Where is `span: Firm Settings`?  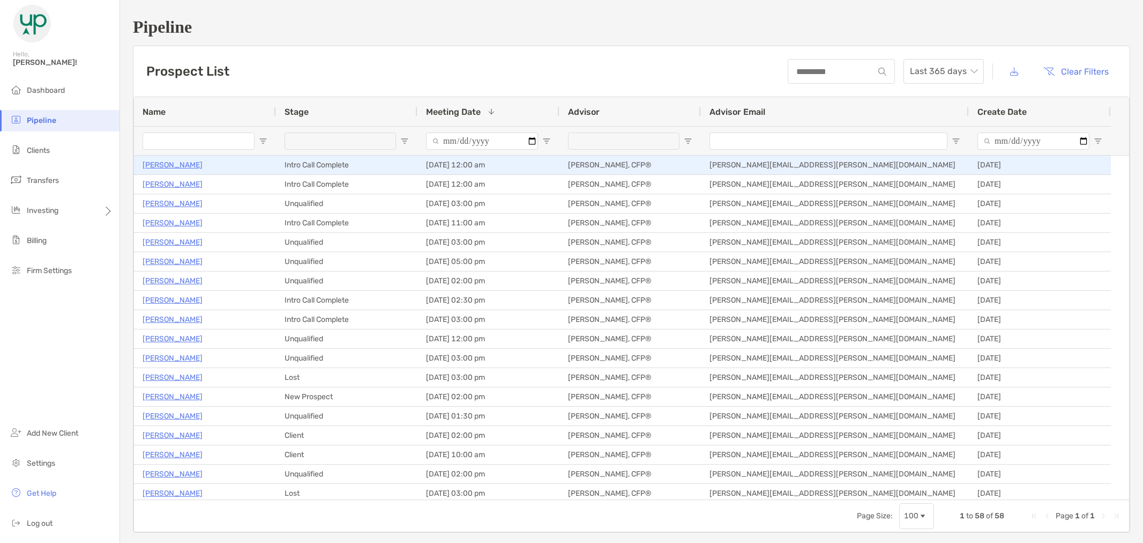 span: Firm Settings is located at coordinates (49, 270).